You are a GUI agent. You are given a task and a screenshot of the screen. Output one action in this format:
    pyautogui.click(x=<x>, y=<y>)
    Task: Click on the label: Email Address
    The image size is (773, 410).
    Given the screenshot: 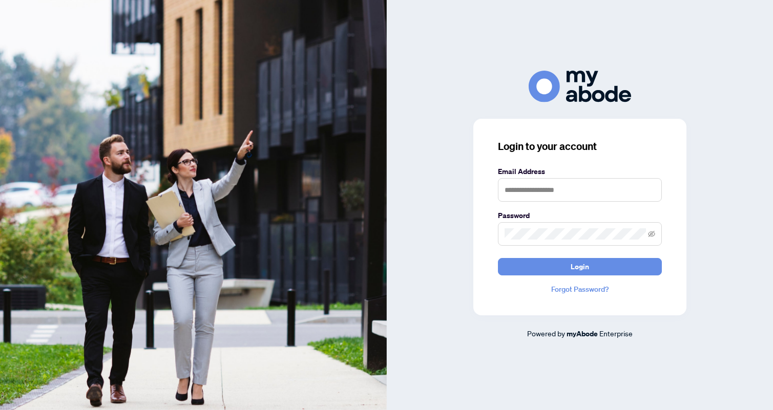 What is the action you would take?
    pyautogui.click(x=580, y=172)
    